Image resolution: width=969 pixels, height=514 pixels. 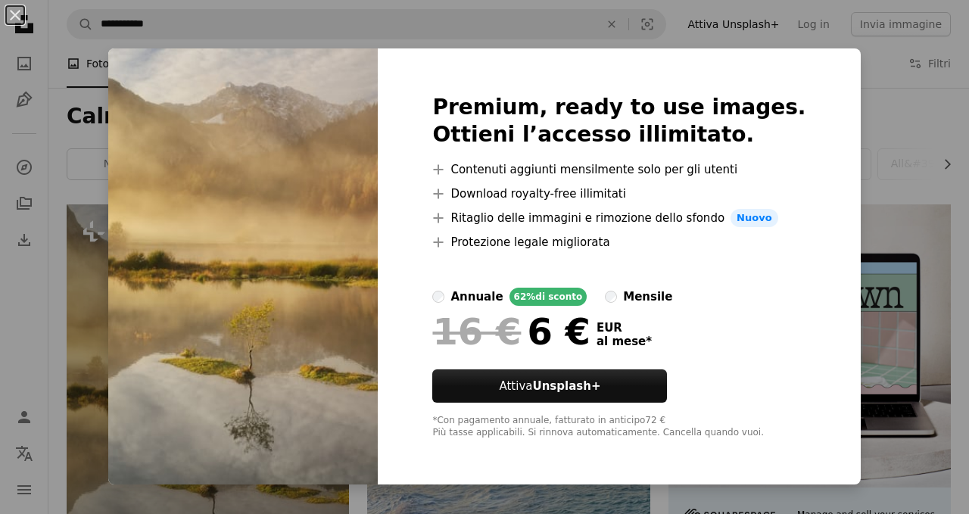 I want to click on input: mensile, so click(x=611, y=297).